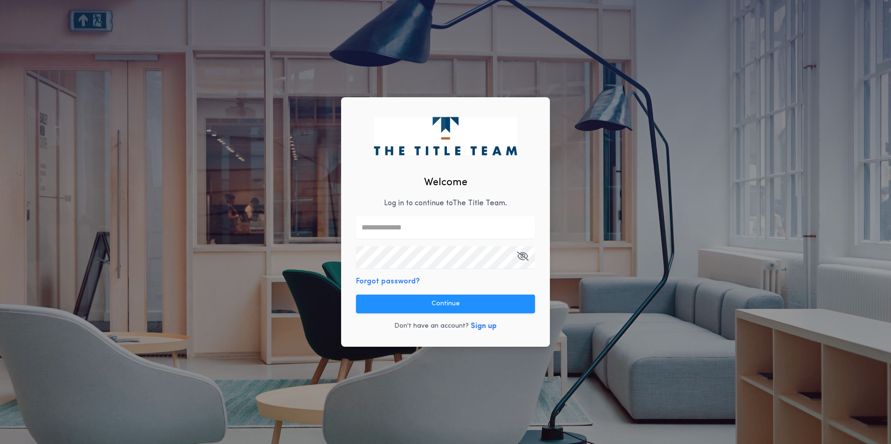 The image size is (891, 444). I want to click on p: Log in to continue to The Title Team ., so click(445, 204).